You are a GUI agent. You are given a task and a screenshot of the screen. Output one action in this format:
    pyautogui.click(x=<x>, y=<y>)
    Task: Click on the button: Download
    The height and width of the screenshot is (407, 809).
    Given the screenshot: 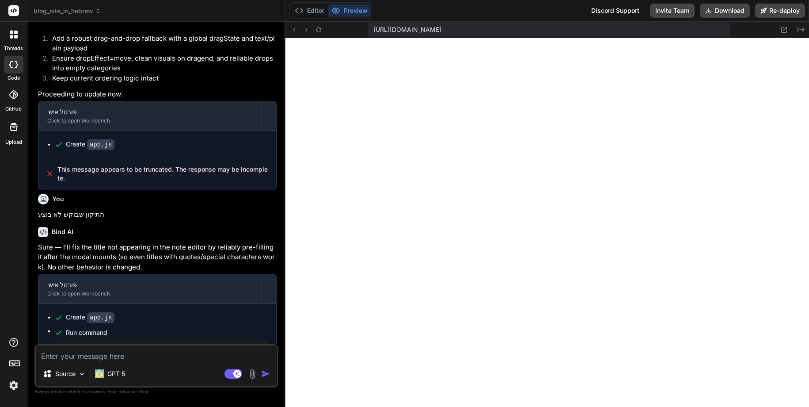 What is the action you would take?
    pyautogui.click(x=725, y=11)
    